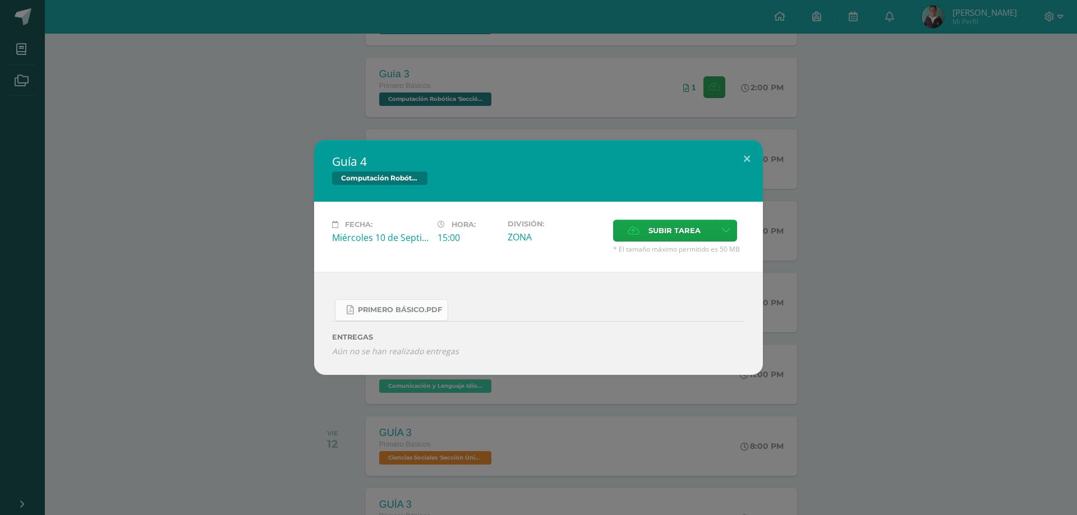 Image resolution: width=1077 pixels, height=515 pixels. What do you see at coordinates (556, 224) in the screenshot?
I see `label: División:` at bounding box center [556, 224].